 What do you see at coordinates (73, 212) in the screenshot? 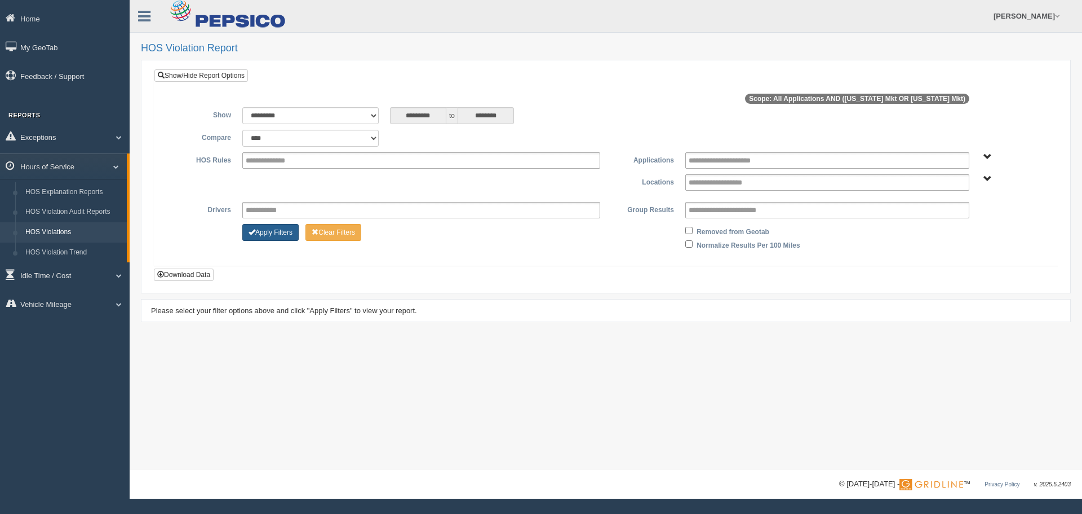
I see `a: HOS Violation Audit Reports` at bounding box center [73, 212].